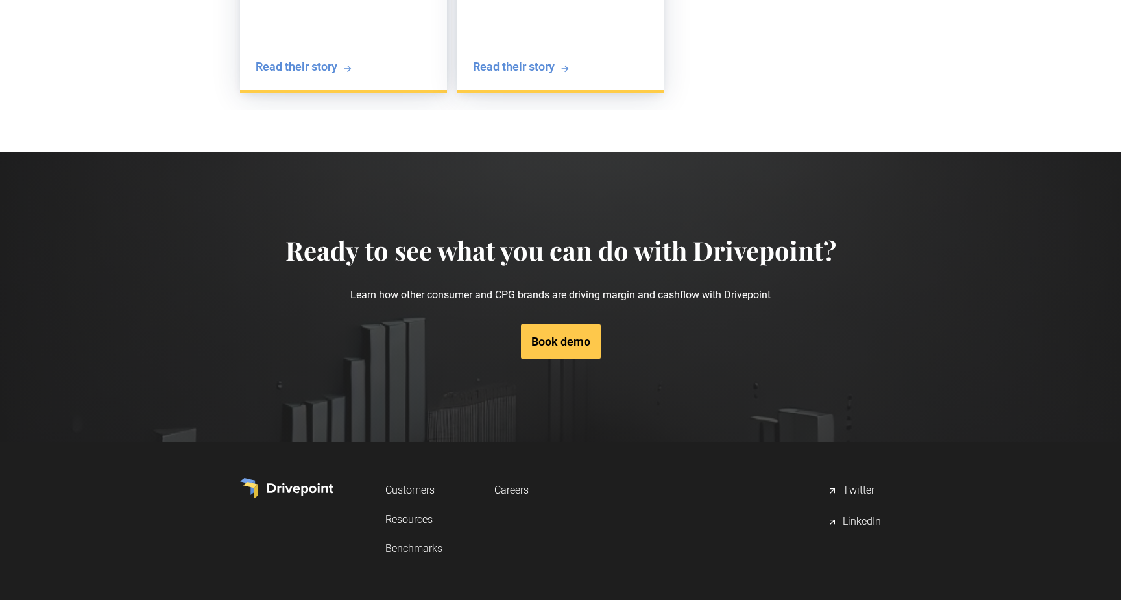 The width and height of the screenshot is (1121, 600). What do you see at coordinates (511, 490) in the screenshot?
I see `a: Careers` at bounding box center [511, 490].